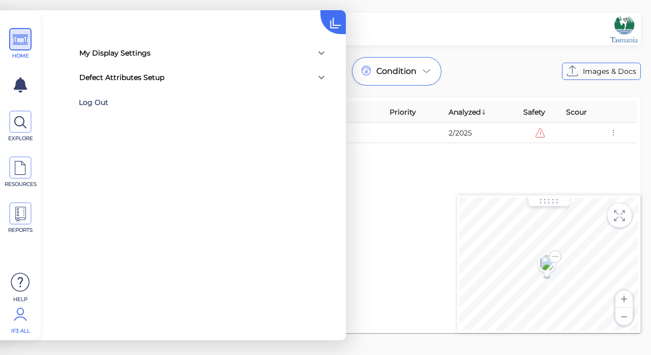 Image resolution: width=651 pixels, height=355 pixels. I want to click on span: HOME, so click(20, 55).